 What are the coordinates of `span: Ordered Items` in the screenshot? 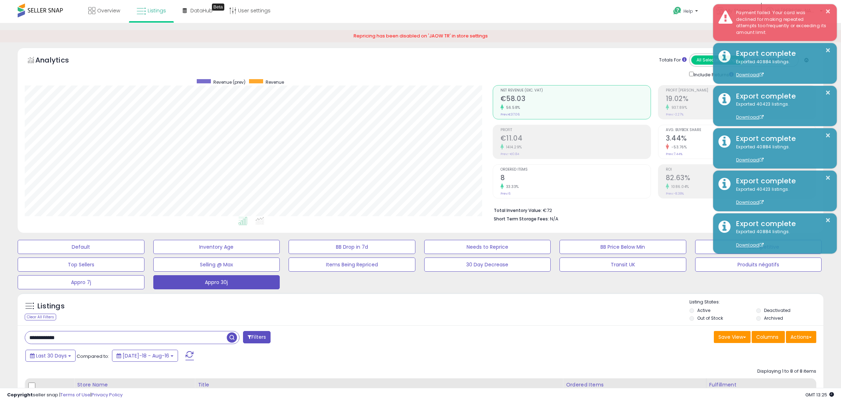 It's located at (576, 170).